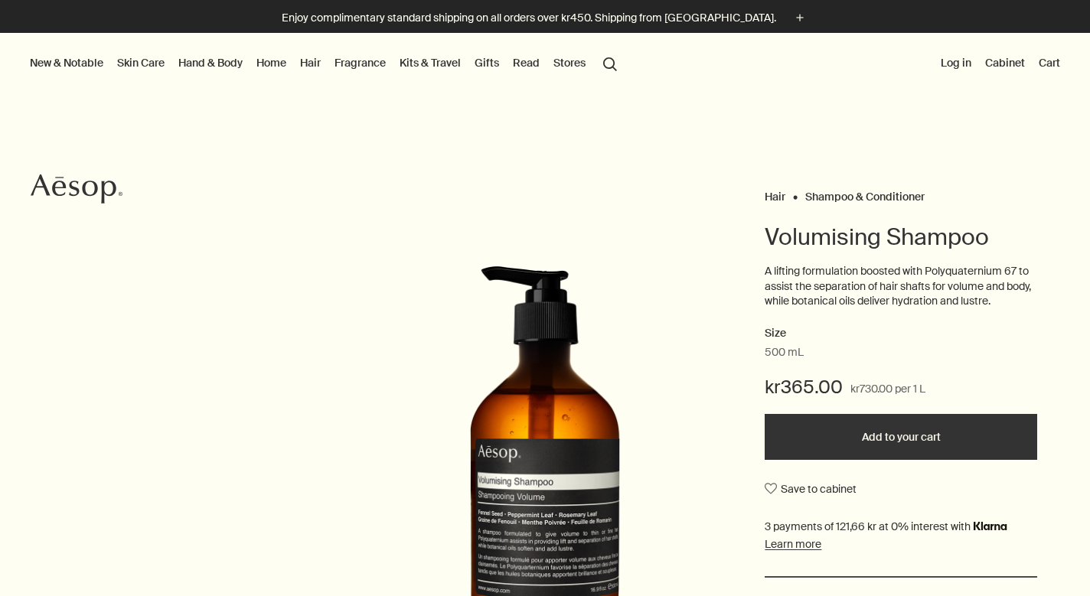 This screenshot has height=596, width=1090. What do you see at coordinates (67, 63) in the screenshot?
I see `button: New & Notable` at bounding box center [67, 63].